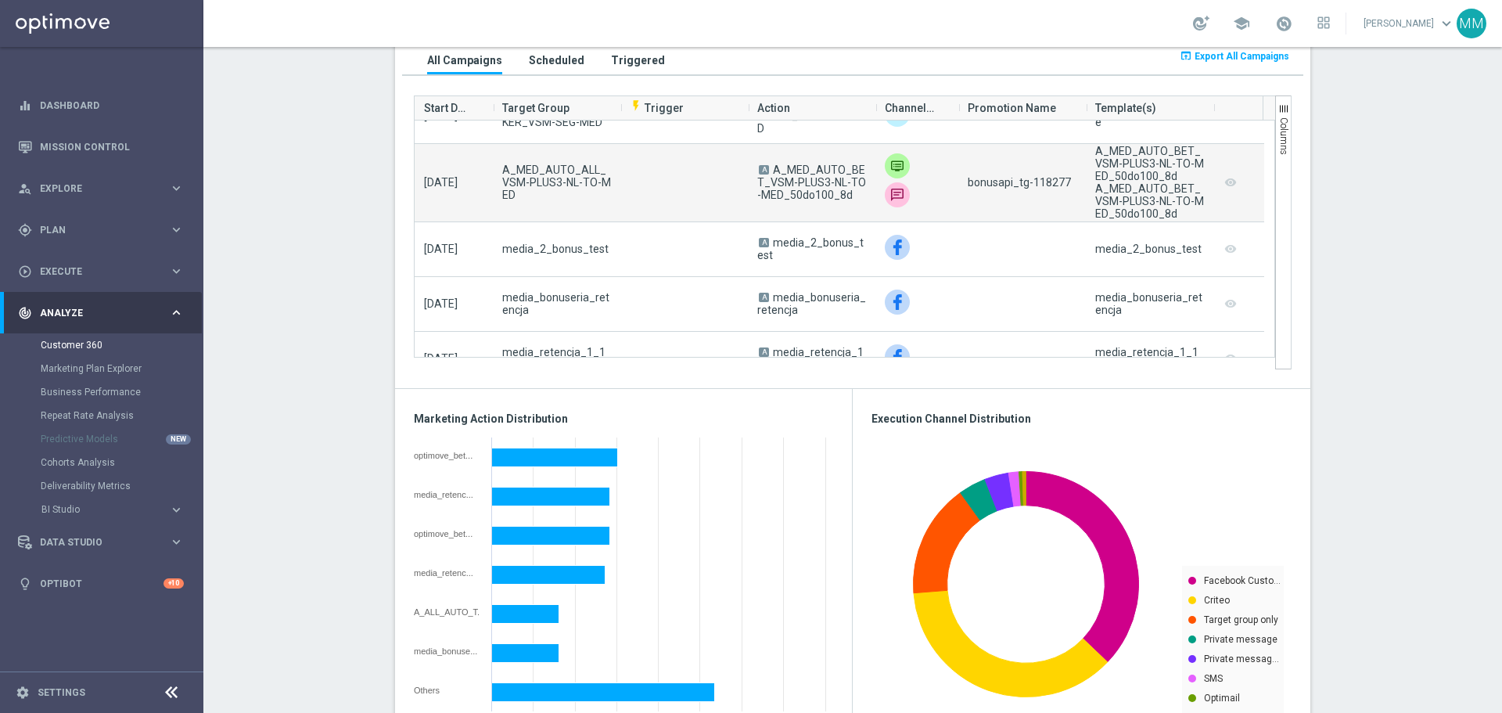  Describe the element at coordinates (447, 534) in the screenshot. I see `div: optimove_bet_14D_and_reg_30D` at that location.